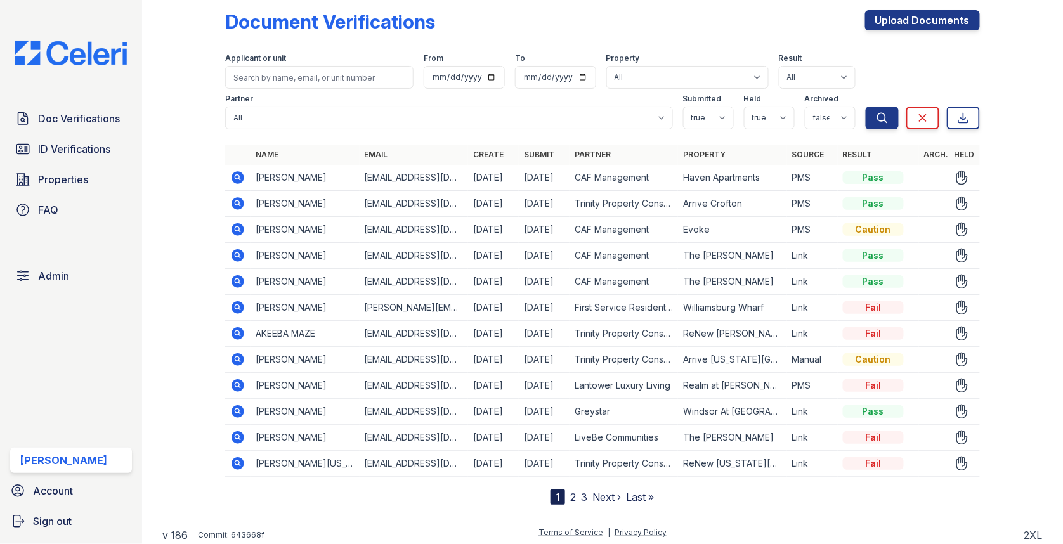 The image size is (1063, 544). What do you see at coordinates (813, 204) in the screenshot?
I see `td: PMS` at bounding box center [813, 204].